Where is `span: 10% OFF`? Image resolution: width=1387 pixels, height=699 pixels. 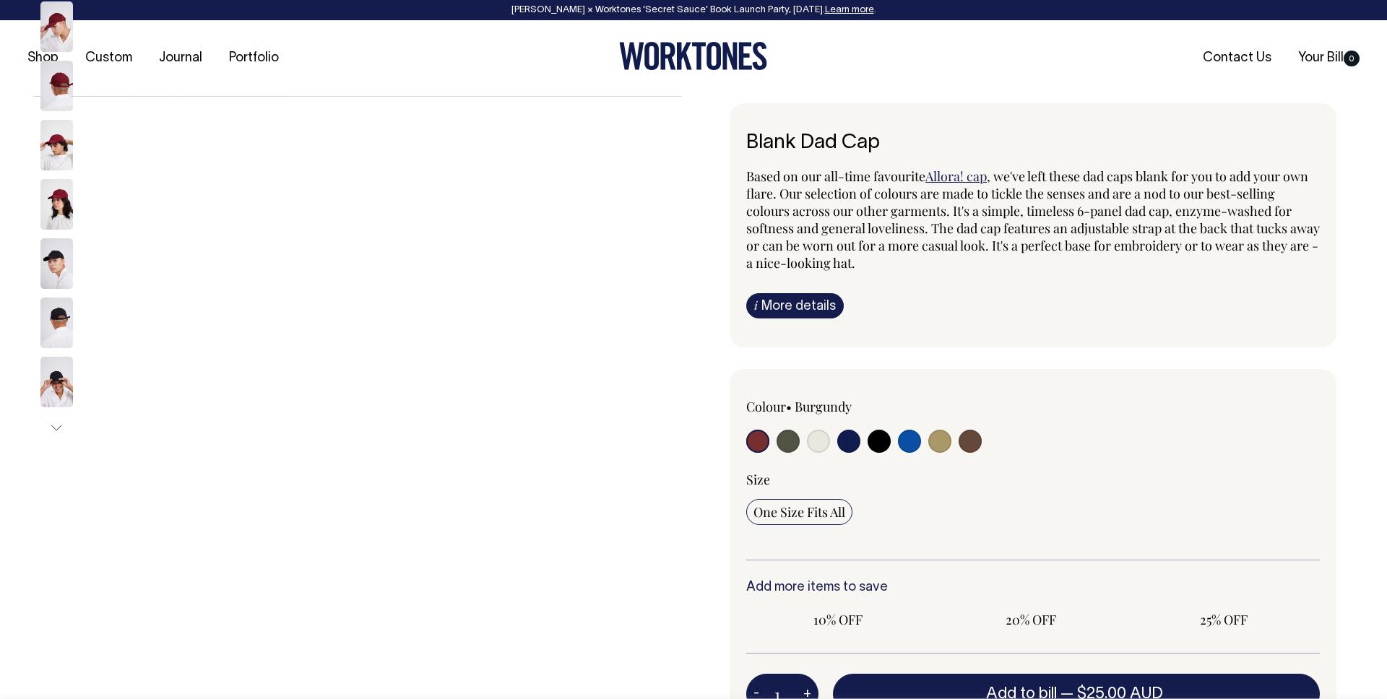 span: 10% OFF is located at coordinates (838, 620).